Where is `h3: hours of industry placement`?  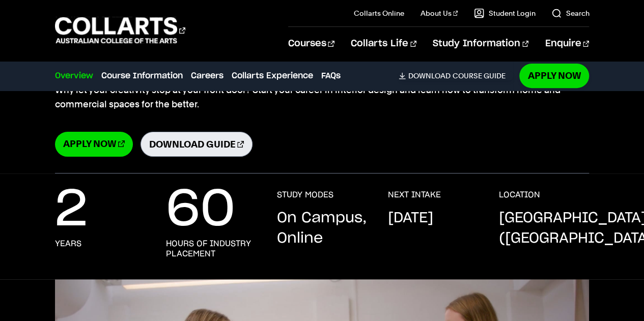
h3: hours of industry placement is located at coordinates (211, 249).